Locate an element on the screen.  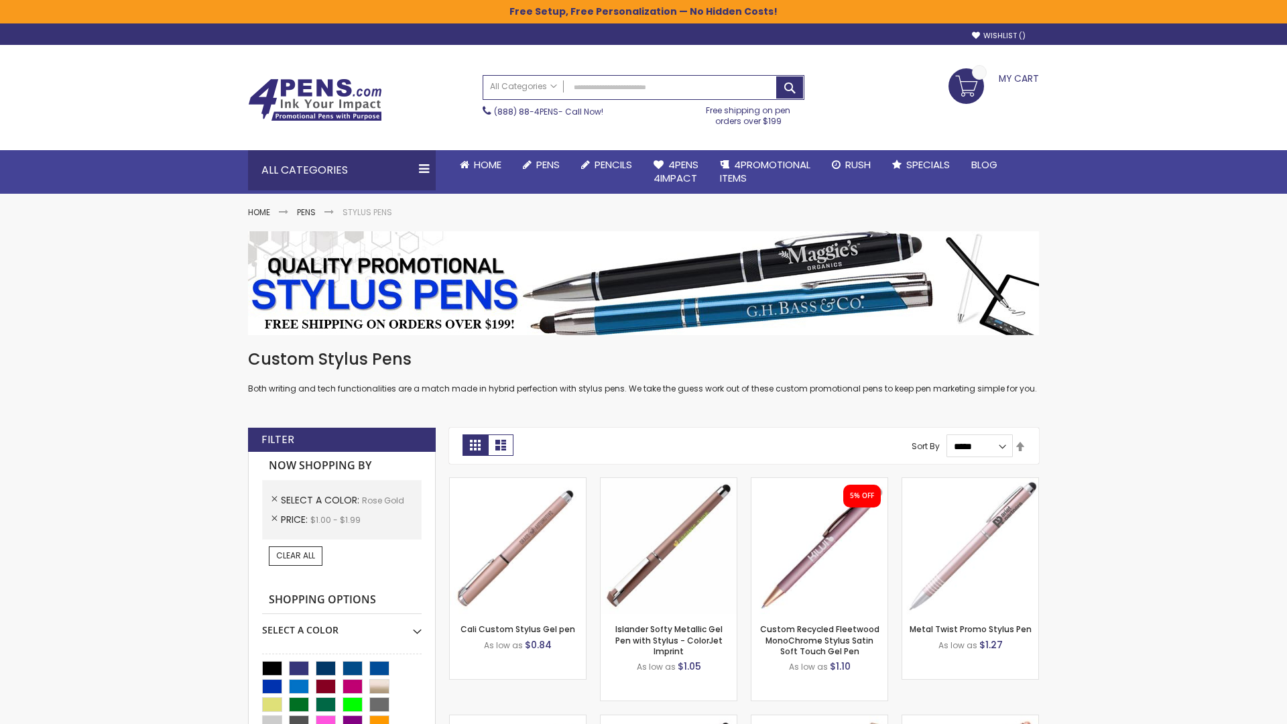
strong: Now Shopping by is located at coordinates (342, 466).